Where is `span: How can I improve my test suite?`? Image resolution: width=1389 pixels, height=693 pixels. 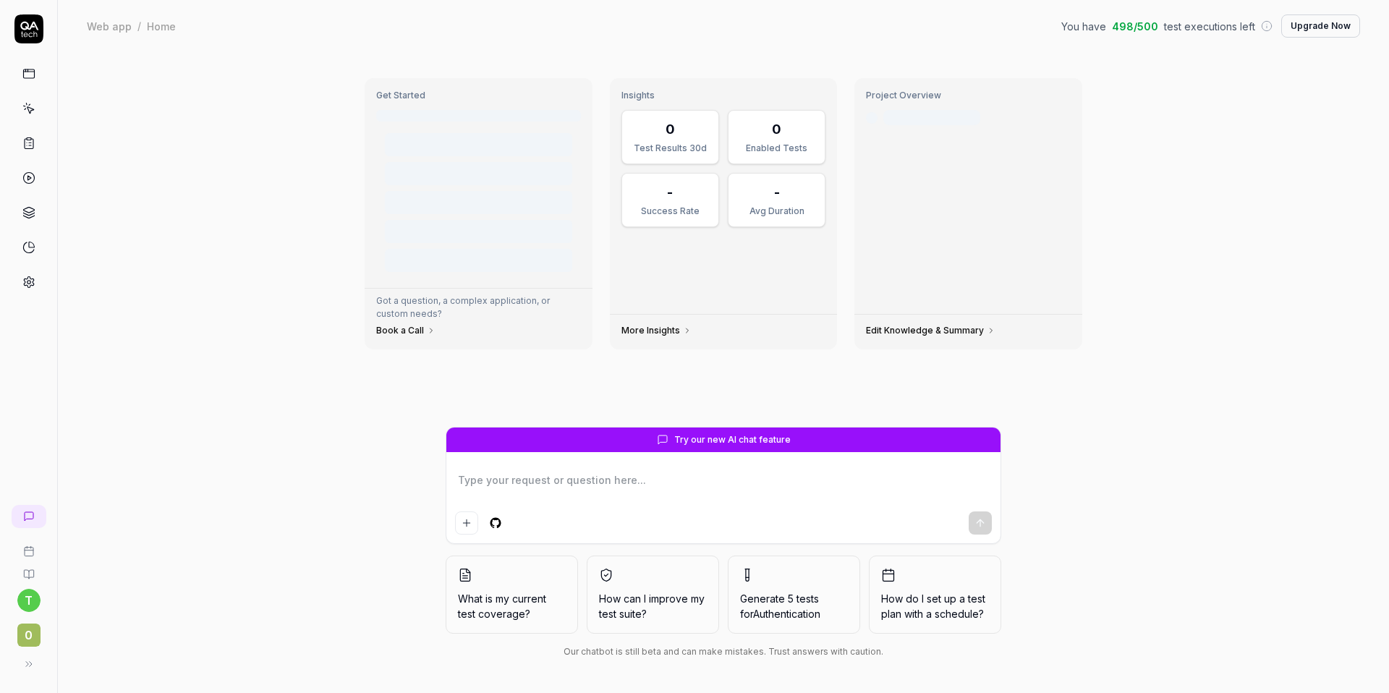
span: How can I improve my test suite? is located at coordinates (652, 606).